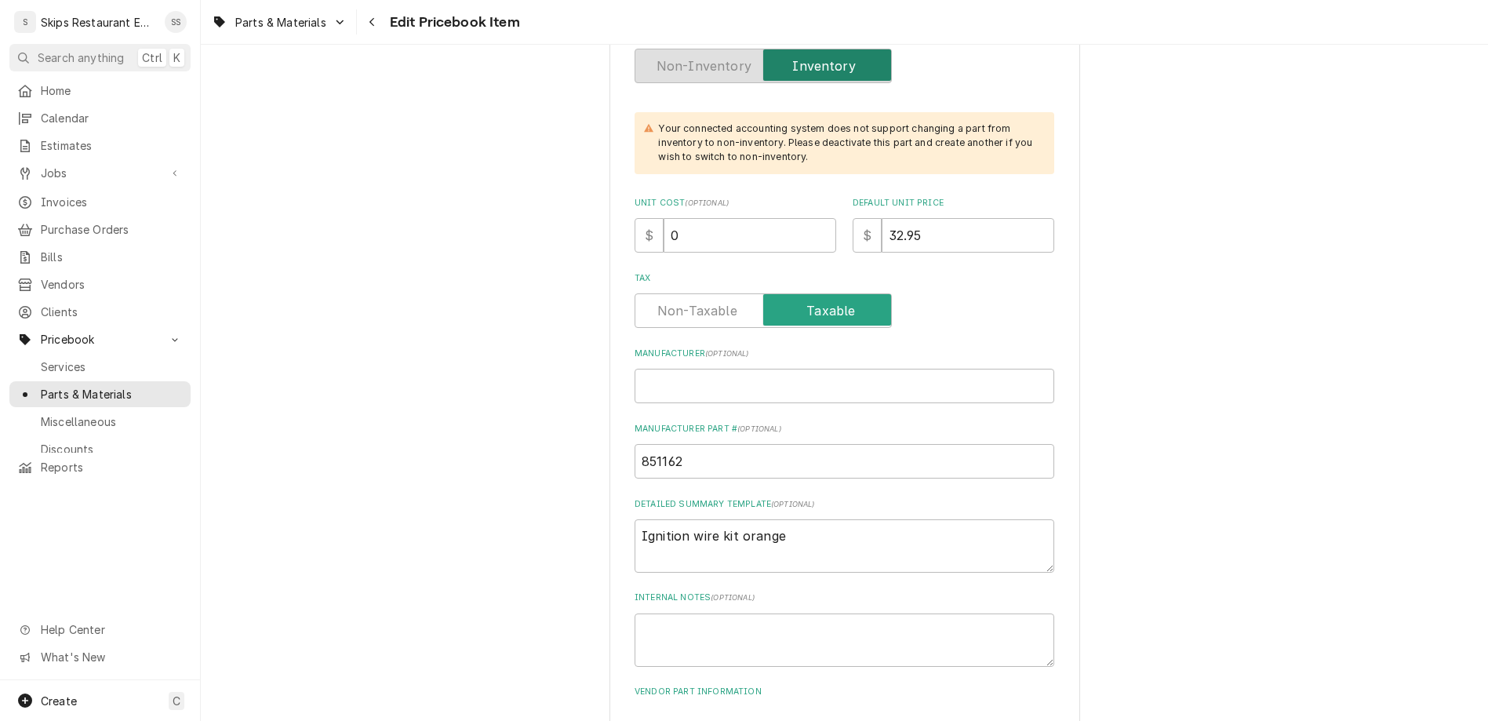 The width and height of the screenshot is (1488, 721). What do you see at coordinates (100, 202) in the screenshot?
I see `a: Invoices` at bounding box center [100, 202].